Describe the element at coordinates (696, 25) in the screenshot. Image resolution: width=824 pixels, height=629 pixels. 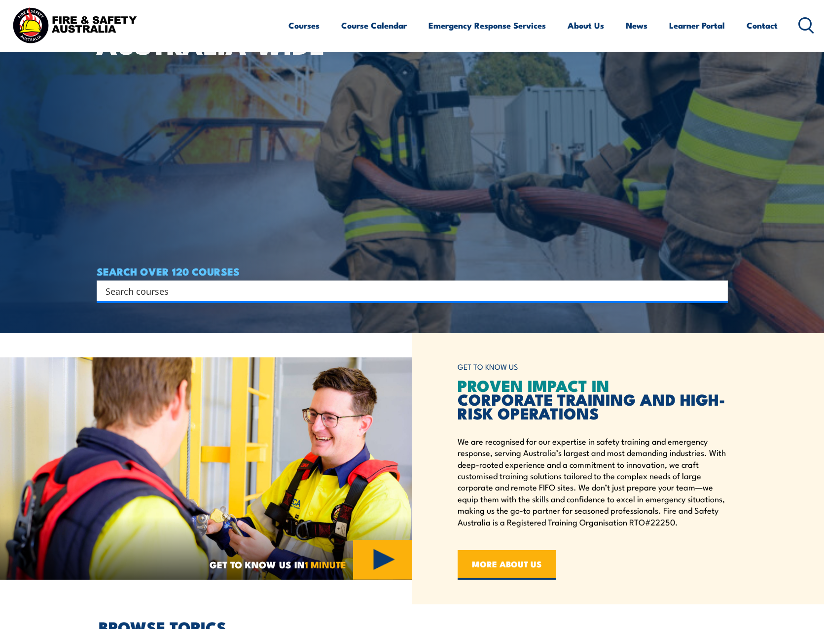
I see `a: Learner Portal` at that location.